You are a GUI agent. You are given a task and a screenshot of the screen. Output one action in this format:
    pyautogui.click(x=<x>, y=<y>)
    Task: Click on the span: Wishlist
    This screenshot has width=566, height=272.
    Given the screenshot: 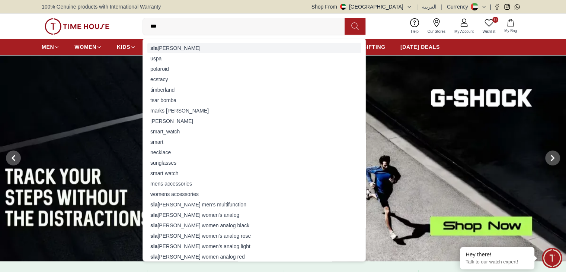 What is the action you would take?
    pyautogui.click(x=489, y=31)
    